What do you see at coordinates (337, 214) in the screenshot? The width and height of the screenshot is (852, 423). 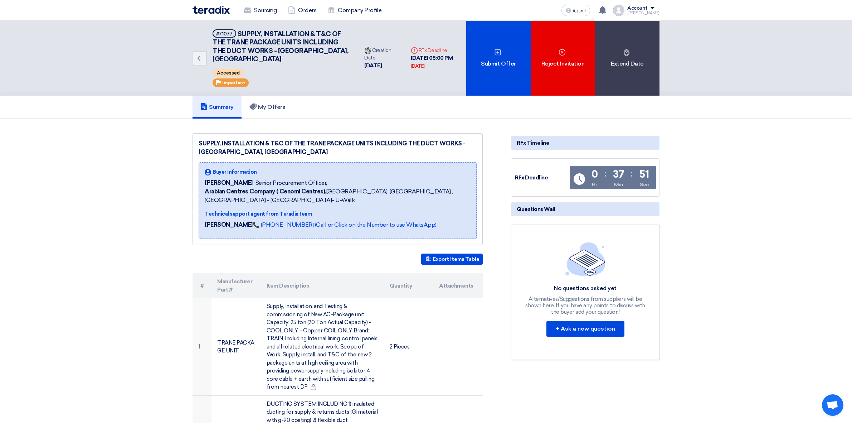 I see `div: Technical support agent from Teradix team` at bounding box center [337, 214].